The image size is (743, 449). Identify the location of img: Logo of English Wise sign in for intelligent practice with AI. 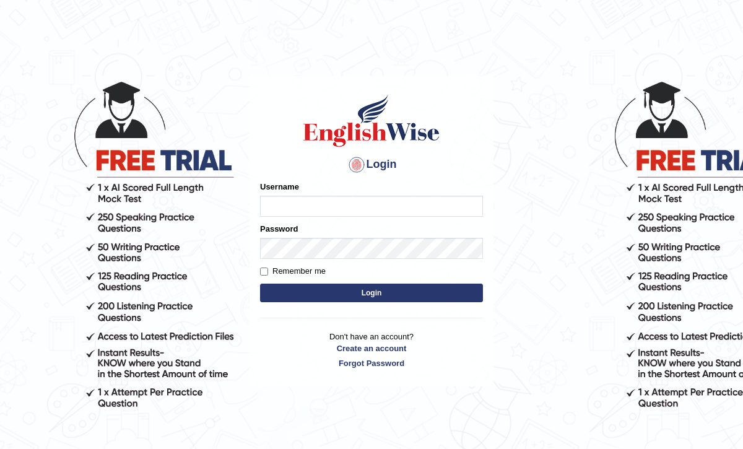
(371, 121).